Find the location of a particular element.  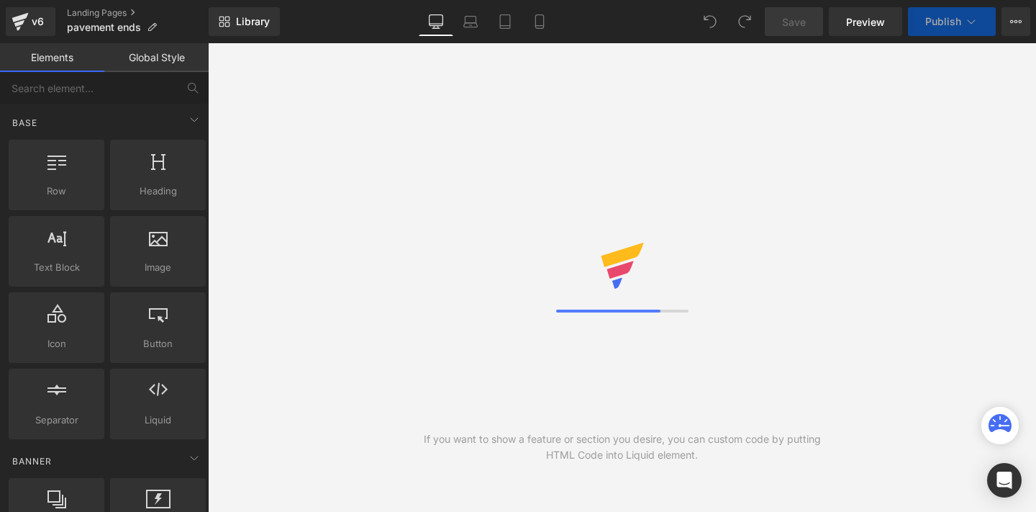

a: Preview is located at coordinates (866, 22).